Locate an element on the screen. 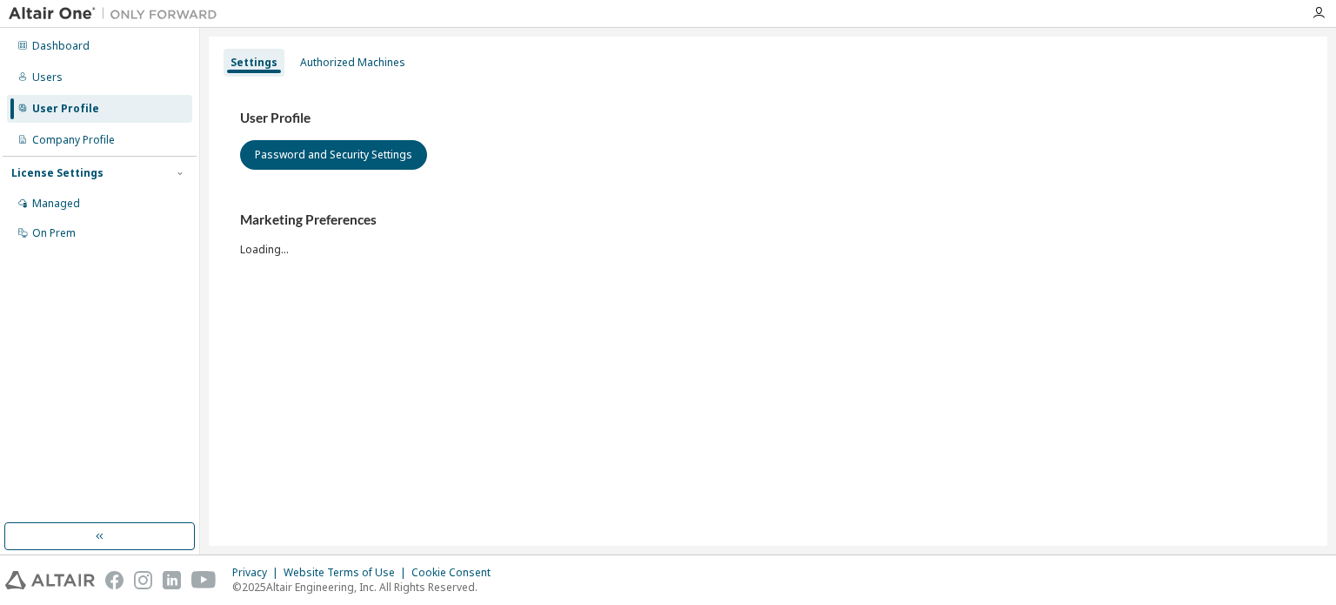 This screenshot has width=1336, height=605. p: © 2025 Altair Engineering, Inc. All Rights Reserved. is located at coordinates (366, 586).